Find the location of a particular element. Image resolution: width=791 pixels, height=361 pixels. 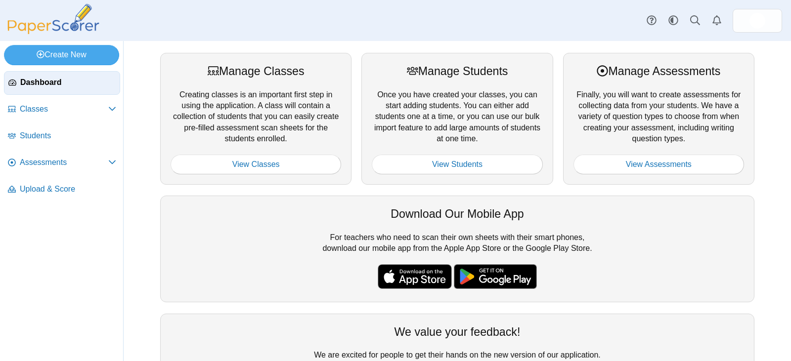

div: Once you have created your classes, you can start adding students. You can either add students on... is located at coordinates (457, 119).